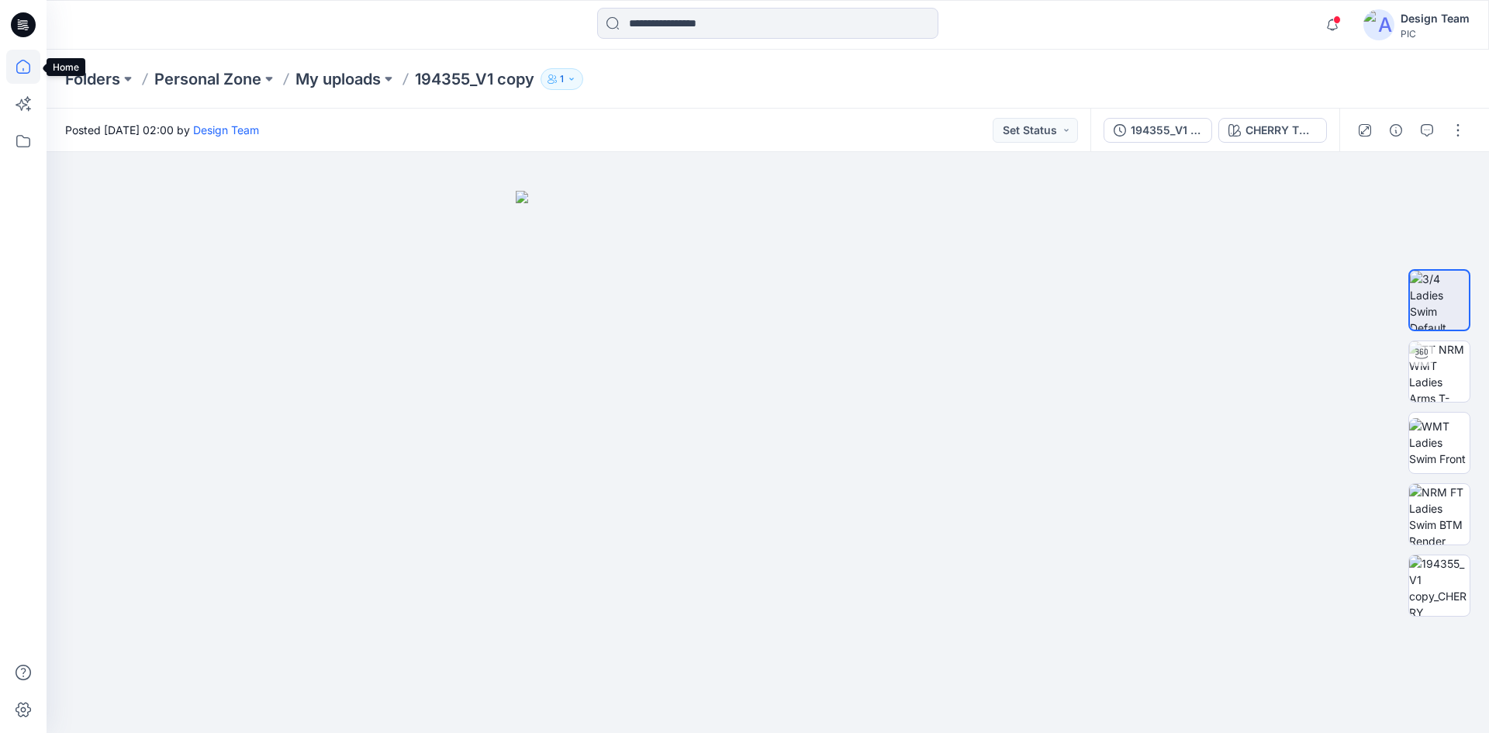 Image resolution: width=1489 pixels, height=733 pixels. Describe the element at coordinates (1440, 586) in the screenshot. I see `img: 194355_V1 copy_CHERRY TOMATO` at that location.